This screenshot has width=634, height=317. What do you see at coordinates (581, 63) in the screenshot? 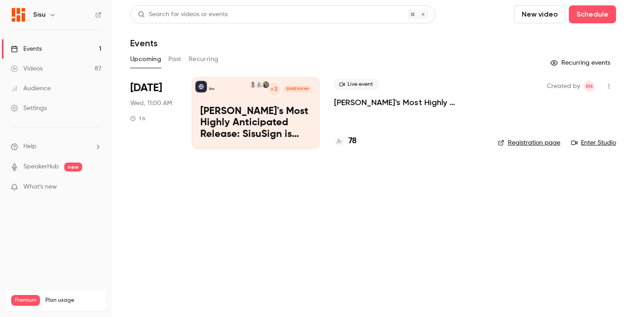
I see `button: Recurring events` at bounding box center [581, 63].